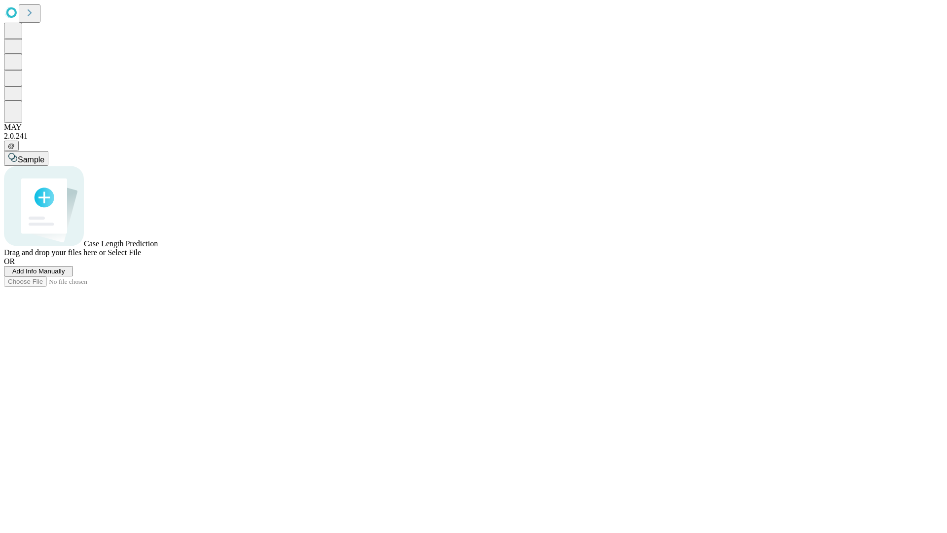 This screenshot has width=947, height=533. Describe the element at coordinates (38, 271) in the screenshot. I see `button: Add Info Manually` at that location.